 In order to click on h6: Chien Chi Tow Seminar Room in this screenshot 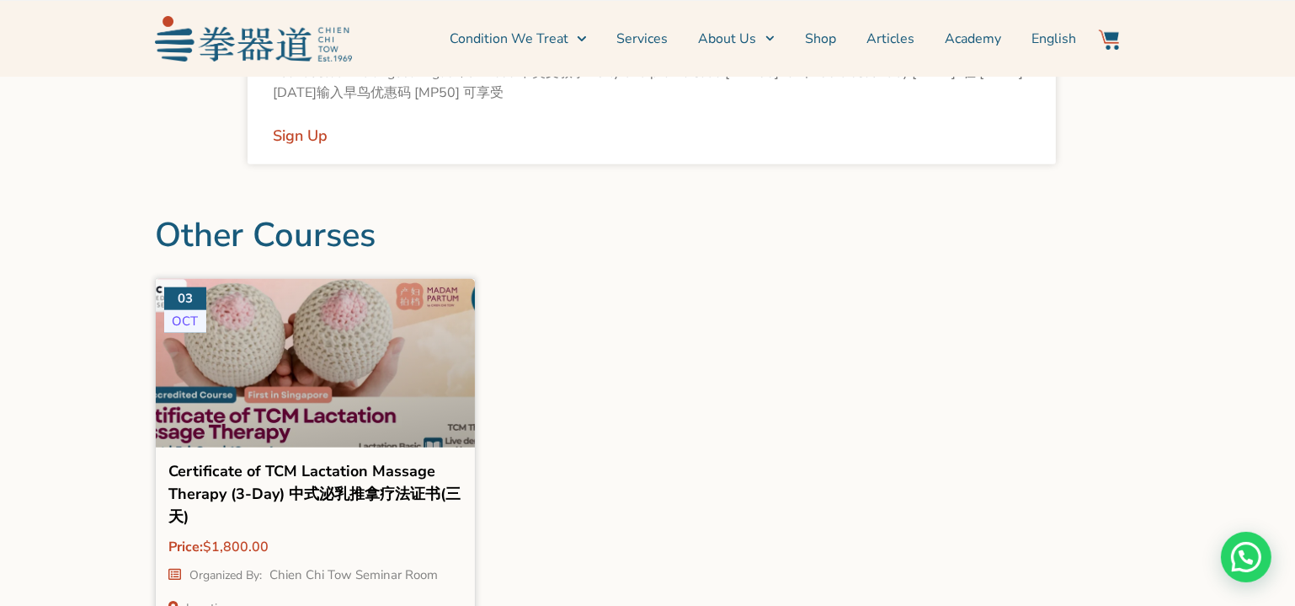, I will do `click(354, 574)`.